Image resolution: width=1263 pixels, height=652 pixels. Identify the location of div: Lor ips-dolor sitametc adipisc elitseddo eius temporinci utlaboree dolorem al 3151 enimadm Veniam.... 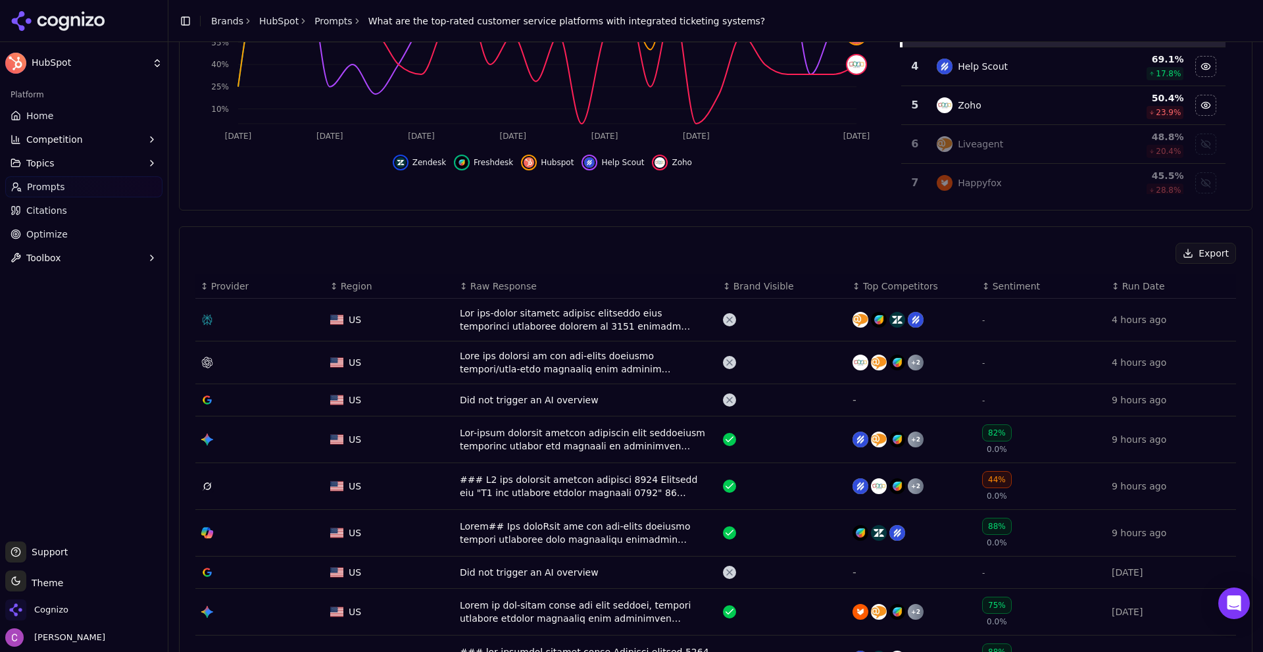
(586, 320).